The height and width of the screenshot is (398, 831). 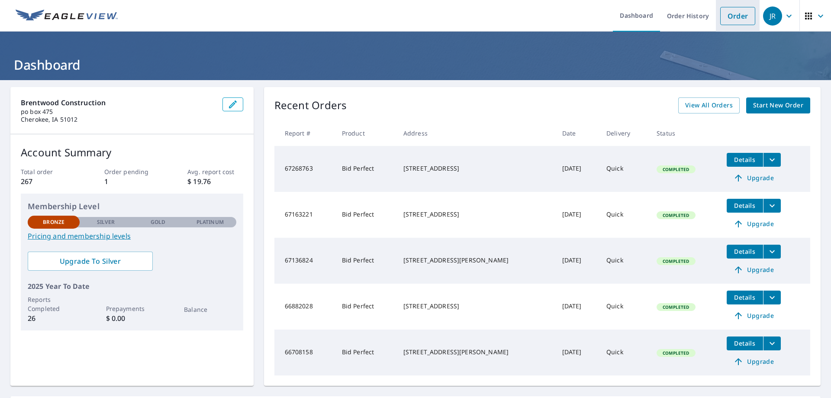 I want to click on p: Brentwood Construction, so click(x=118, y=103).